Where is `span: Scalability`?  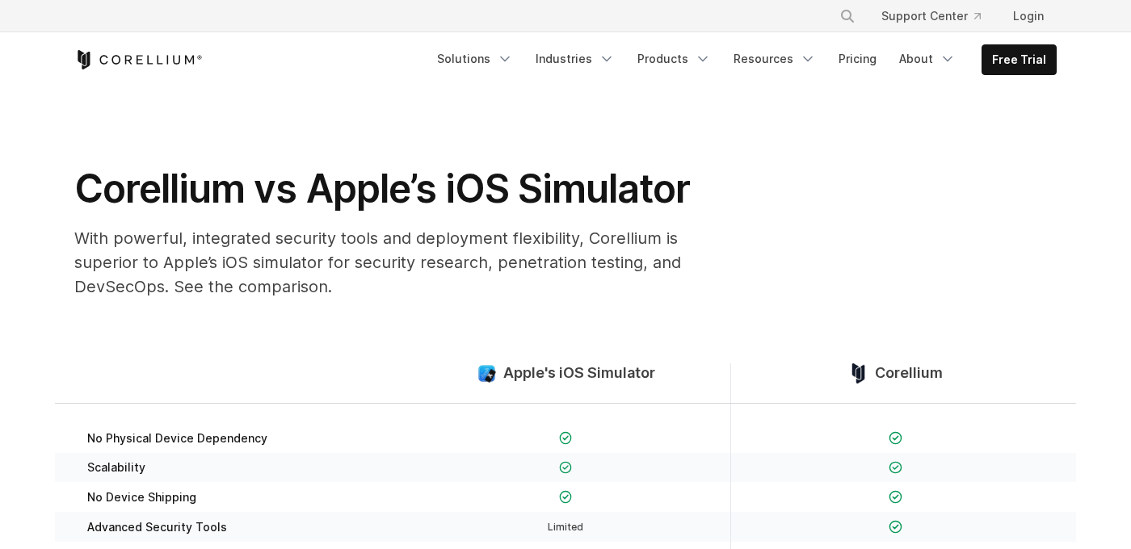
span: Scalability is located at coordinates (116, 468).